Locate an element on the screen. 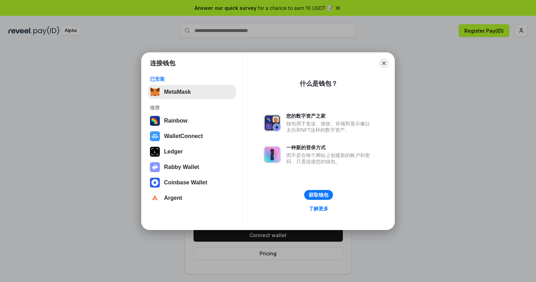 Image resolution: width=536 pixels, height=282 pixels. button: Argent is located at coordinates (192, 198).